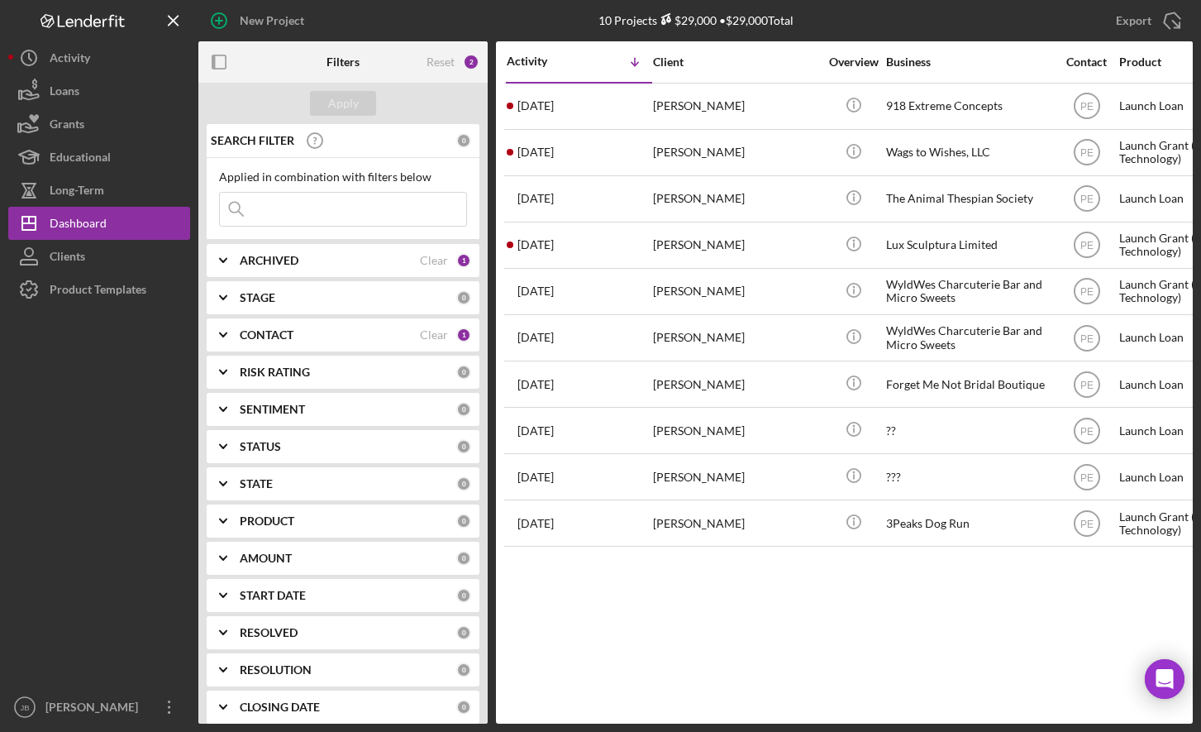  Describe the element at coordinates (67, 258) in the screenshot. I see `div: Clients` at that location.